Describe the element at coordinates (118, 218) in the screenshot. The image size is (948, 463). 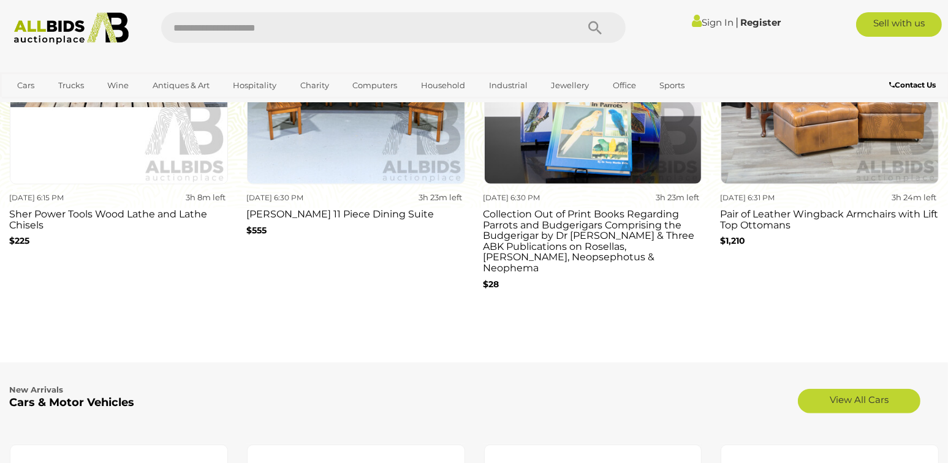
I see `h3: Sher Power Tools Wood Lathe and Lathe Chisels` at that location.